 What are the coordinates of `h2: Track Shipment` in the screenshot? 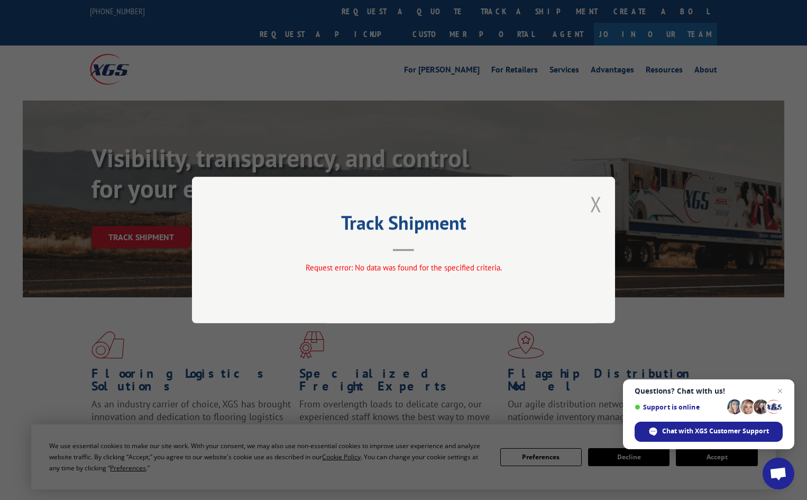 It's located at (403, 225).